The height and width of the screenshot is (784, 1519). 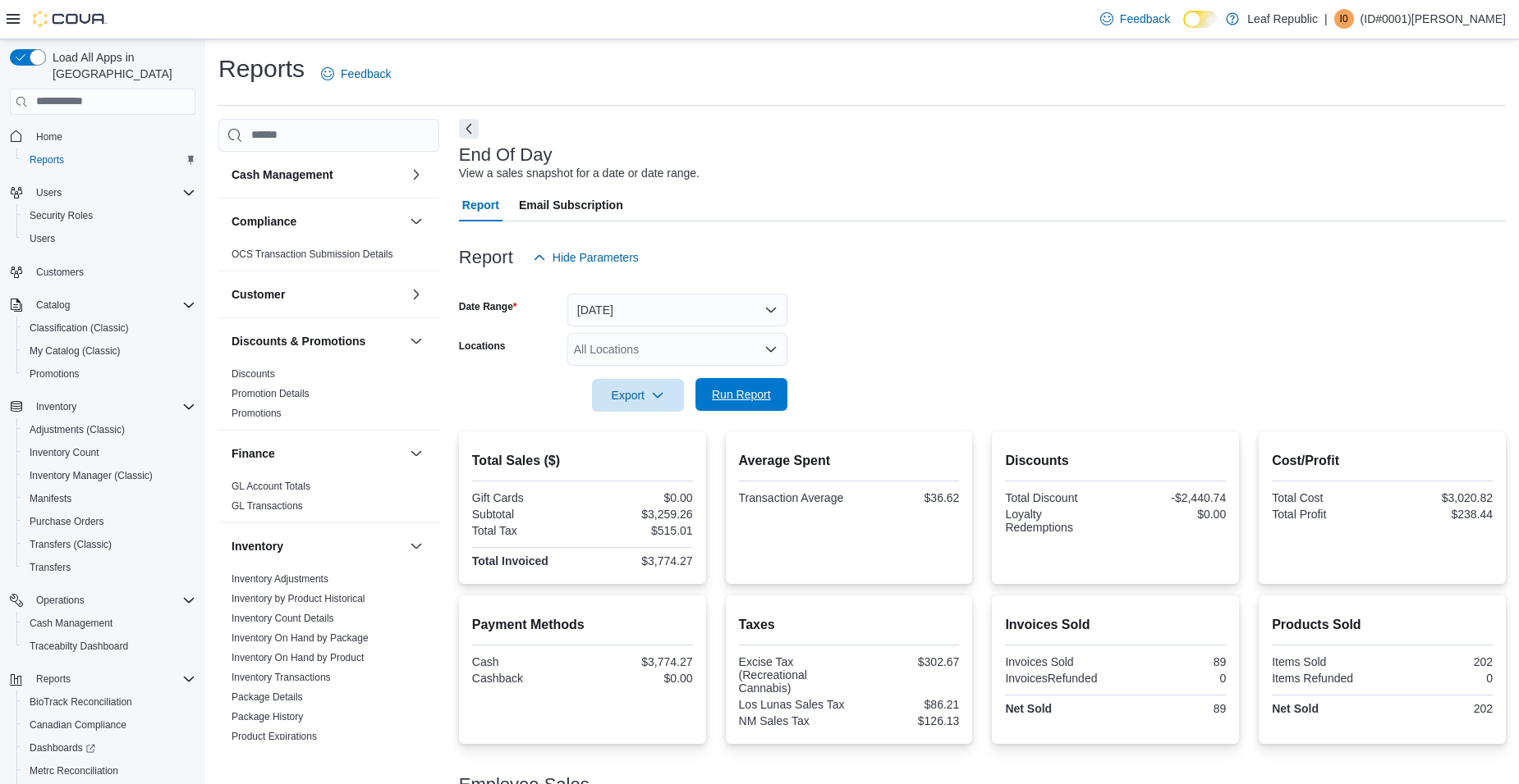 What do you see at coordinates (328, 258) in the screenshot?
I see `div: Compliance` at bounding box center [328, 258].